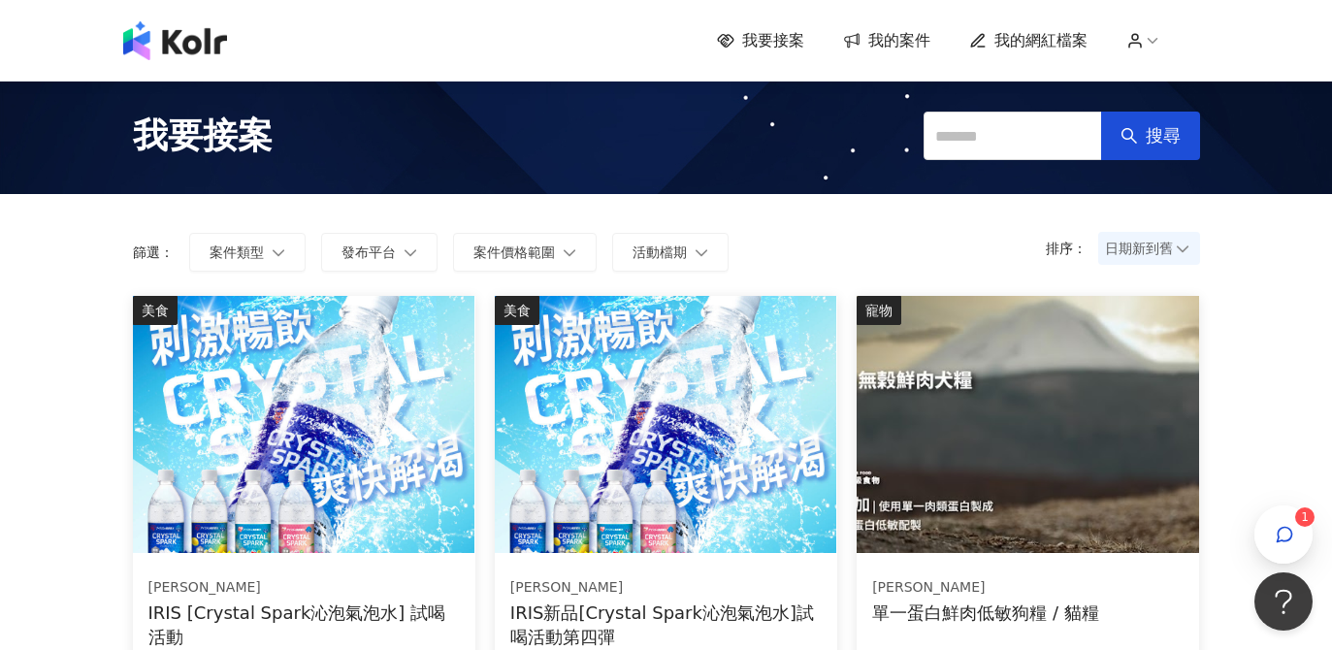  I want to click on span: 日期新到舊, so click(1148, 248).